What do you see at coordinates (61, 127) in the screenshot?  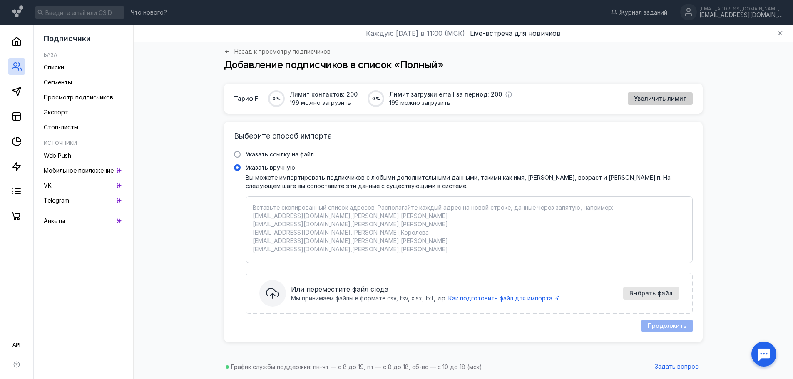 I see `span: Стоп-листы` at bounding box center [61, 127].